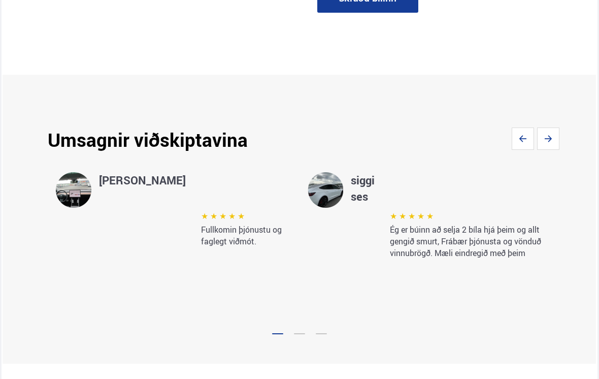  I want to click on svg: Previous slide, so click(523, 139).